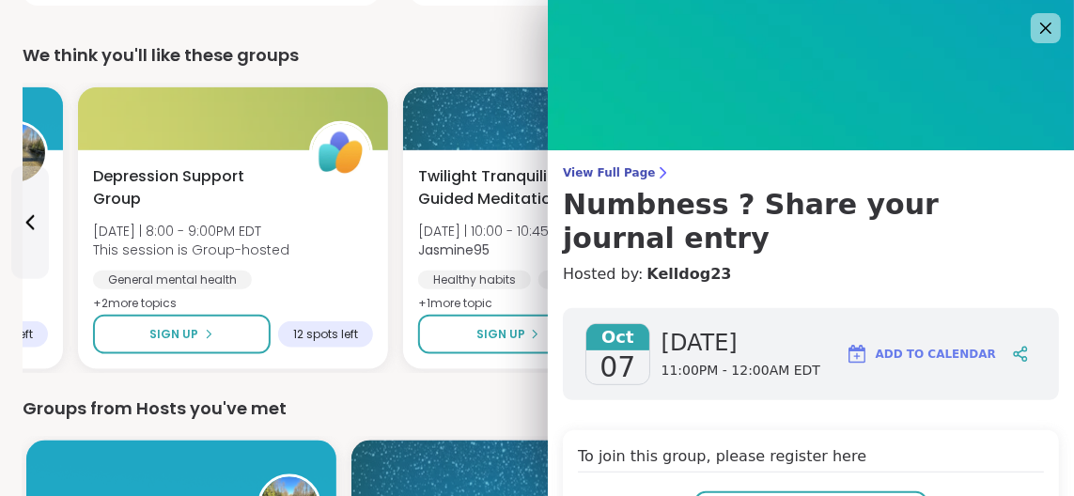 The image size is (1074, 496). Describe the element at coordinates (172, 280) in the screenshot. I see `div: General mental health` at that location.